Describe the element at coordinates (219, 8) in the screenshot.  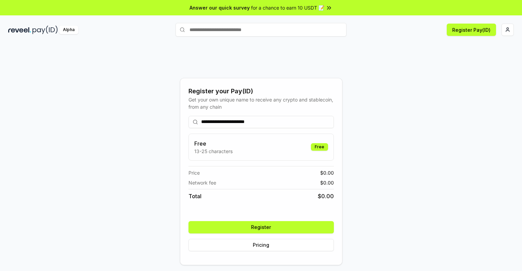
I see `span: Answer our quick survey` at that location.